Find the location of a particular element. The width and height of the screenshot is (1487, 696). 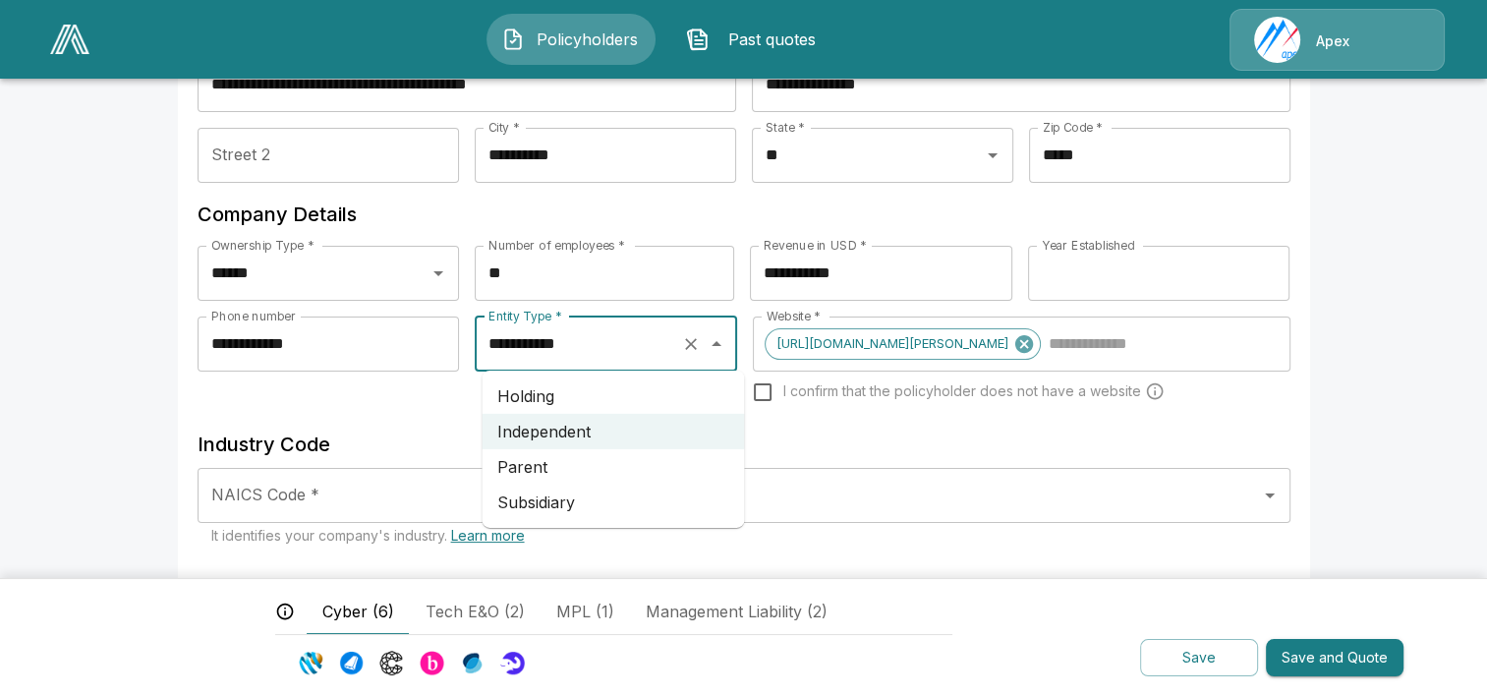

img: AA Logo is located at coordinates (70, 39).